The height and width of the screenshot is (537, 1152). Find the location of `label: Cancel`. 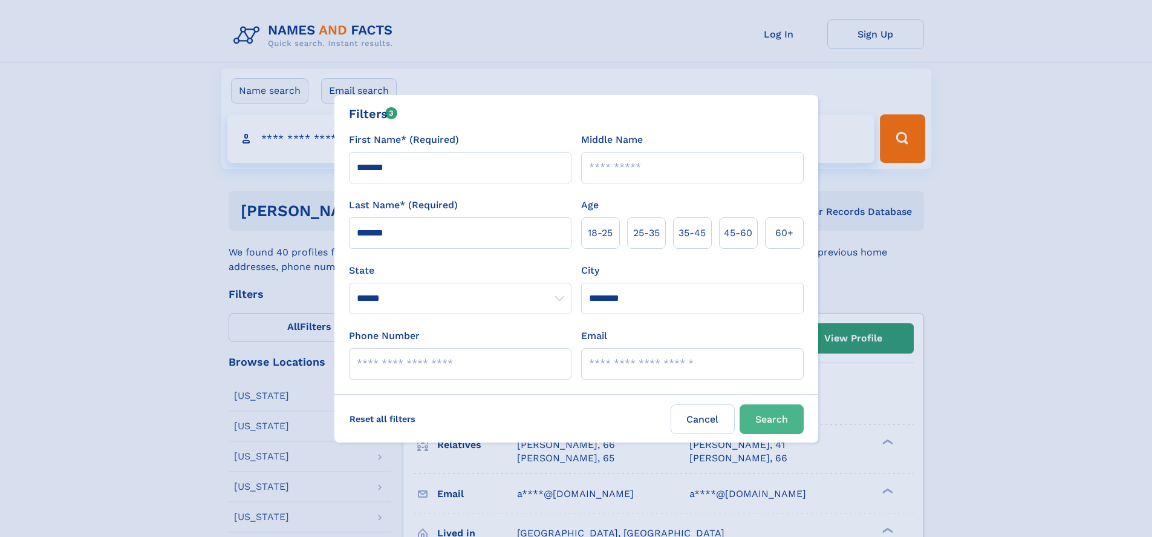

label: Cancel is located at coordinates (703, 419).